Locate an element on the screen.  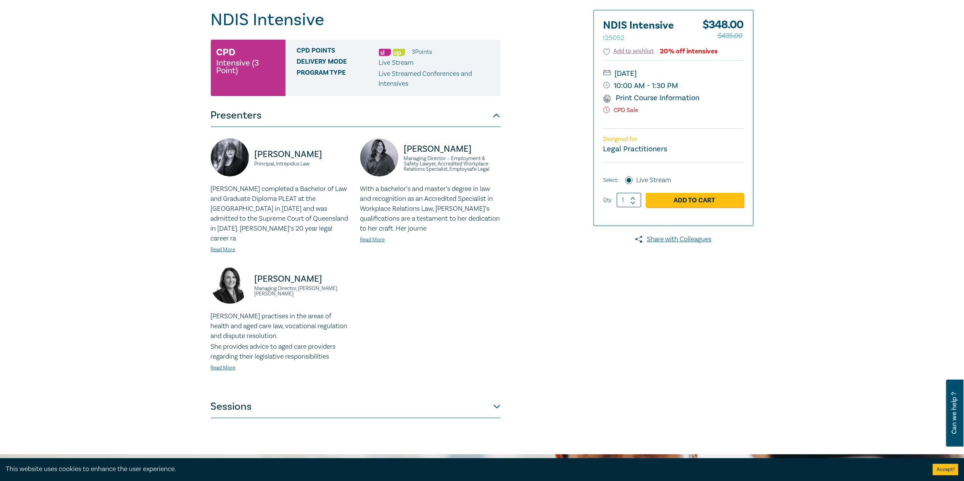
p: CPD Sale is located at coordinates (674, 110).